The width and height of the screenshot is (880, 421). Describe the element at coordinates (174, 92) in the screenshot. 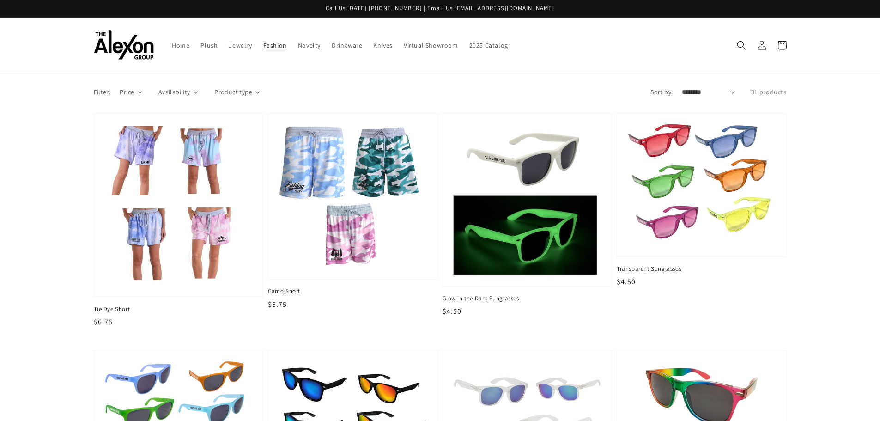

I see `span: Availability` at that location.